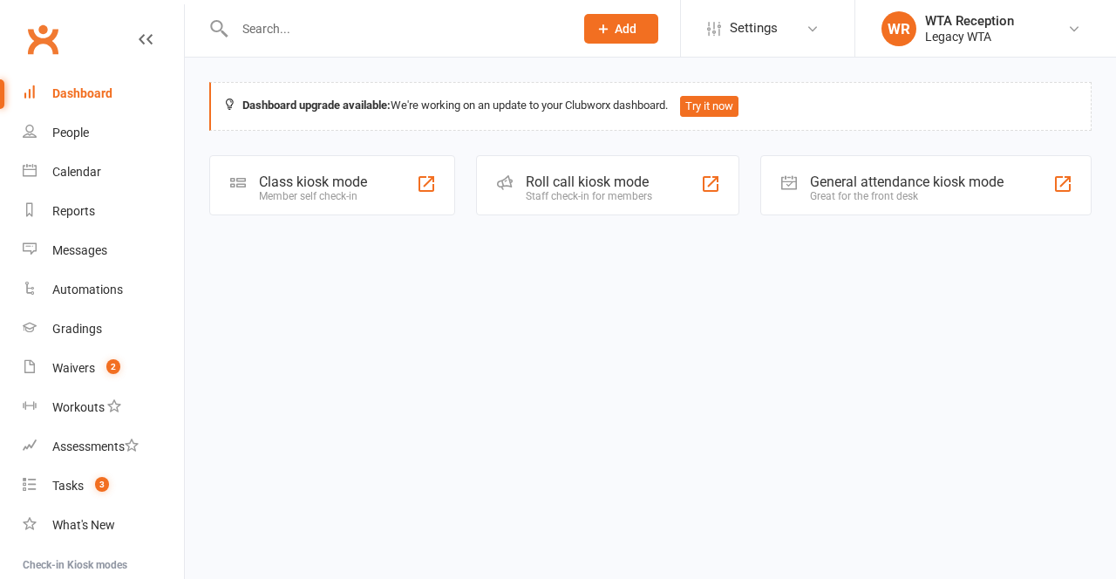 The height and width of the screenshot is (579, 1116). Describe the element at coordinates (103, 172) in the screenshot. I see `a: Calendar` at that location.